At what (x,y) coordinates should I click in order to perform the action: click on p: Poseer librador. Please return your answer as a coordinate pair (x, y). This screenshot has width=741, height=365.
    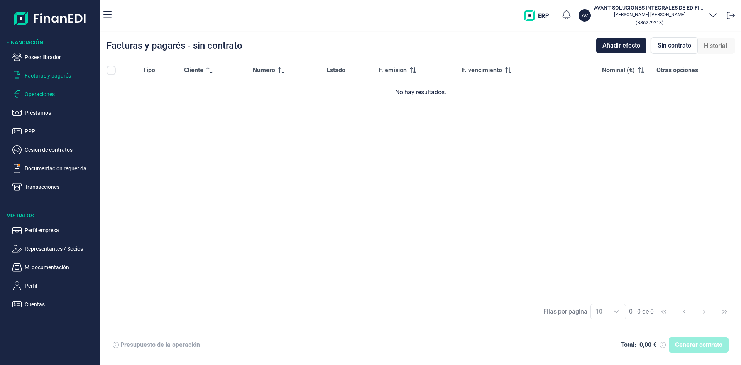
    Looking at the image, I should click on (61, 57).